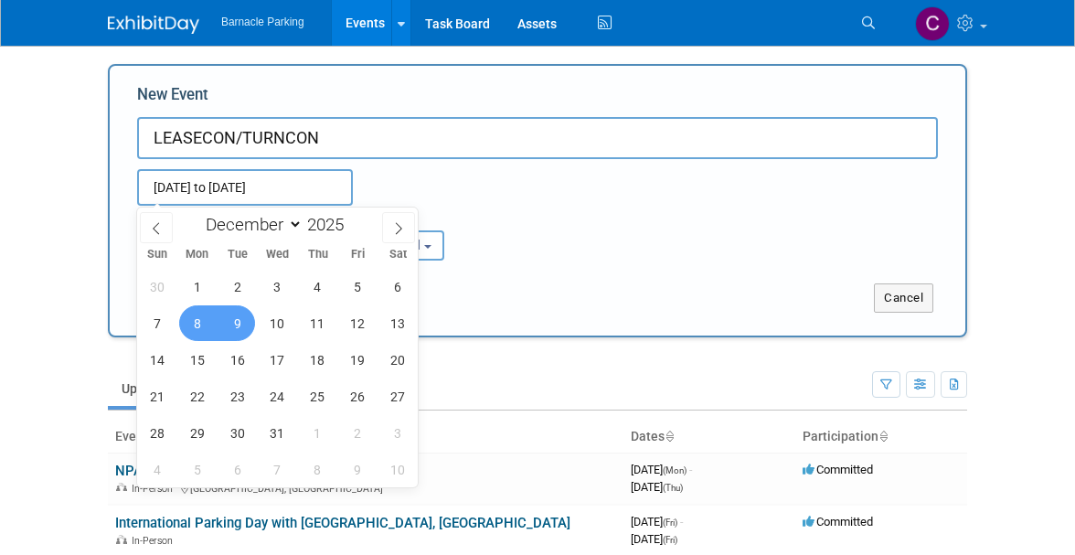 This screenshot has width=1075, height=555. Describe the element at coordinates (932, 24) in the screenshot. I see `img: Cara Murray` at that location.